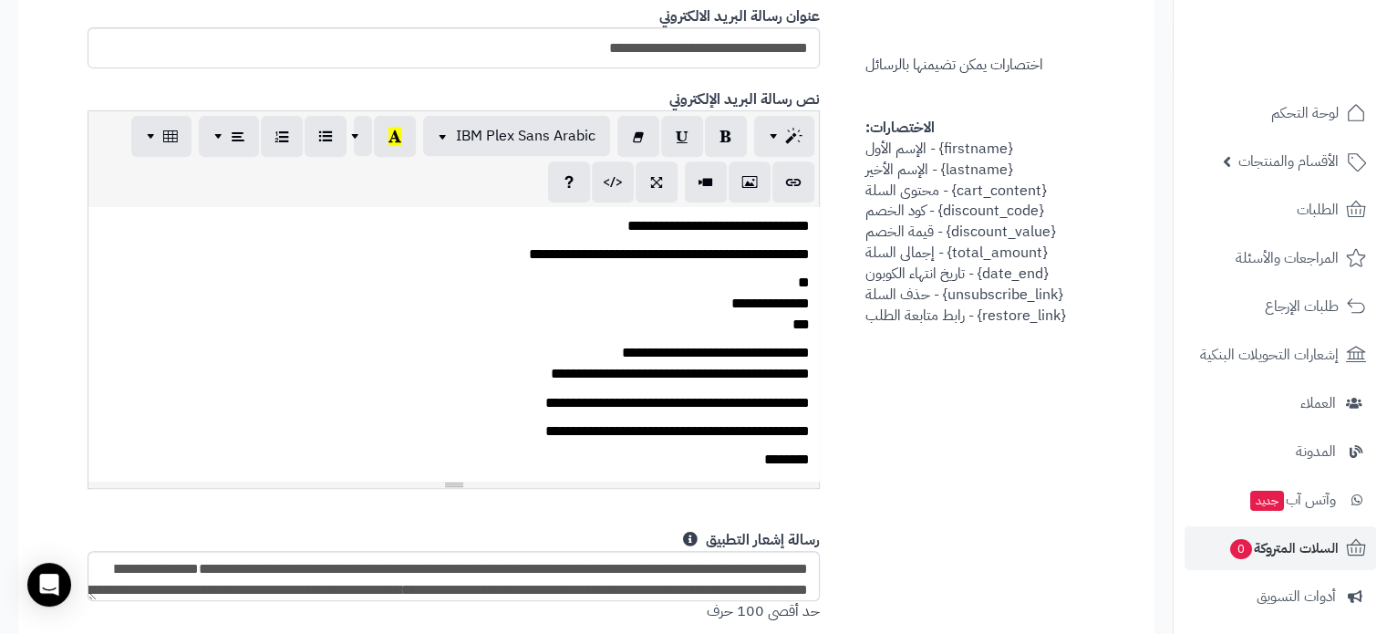 The image size is (1387, 634). What do you see at coordinates (525, 136) in the screenshot?
I see `span: IBM Plex Sans Arabic` at bounding box center [525, 136].